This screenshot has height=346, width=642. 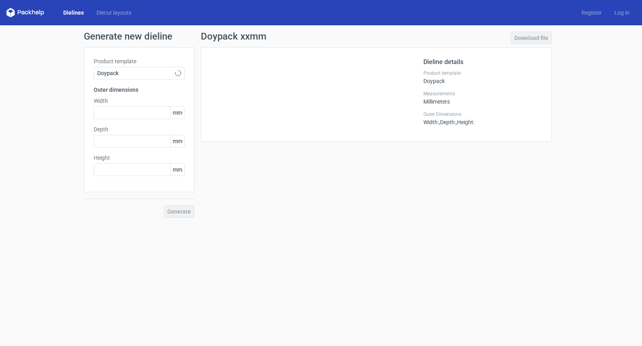 I want to click on span: Width :, so click(x=431, y=122).